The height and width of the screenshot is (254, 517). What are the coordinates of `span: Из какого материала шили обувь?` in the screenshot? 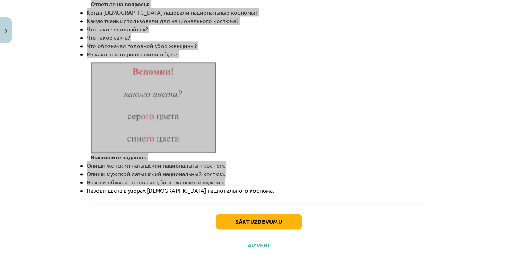 It's located at (132, 54).